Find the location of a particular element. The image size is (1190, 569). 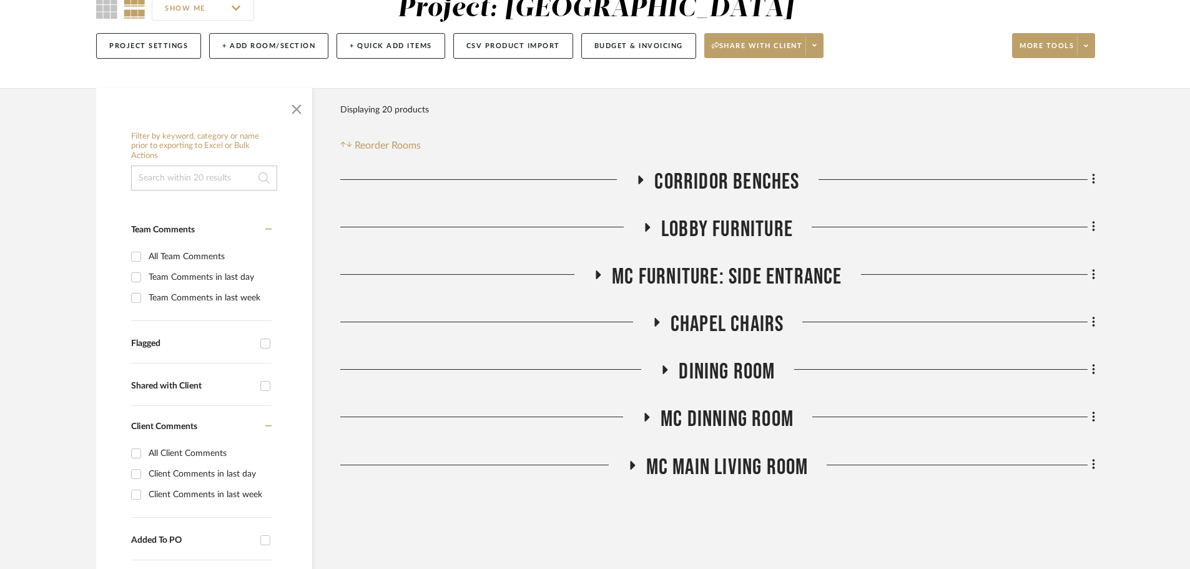

div: Team Comments in last day is located at coordinates (208, 277).